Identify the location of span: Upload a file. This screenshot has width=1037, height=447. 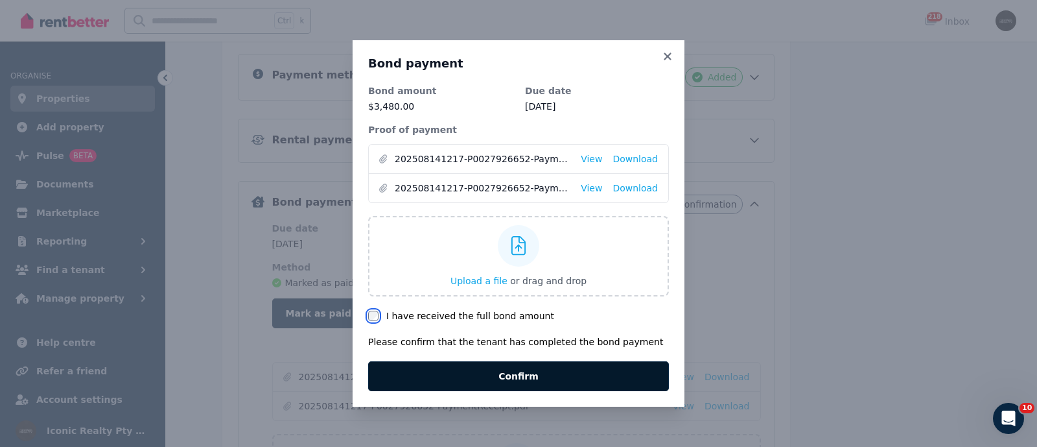
(479, 281).